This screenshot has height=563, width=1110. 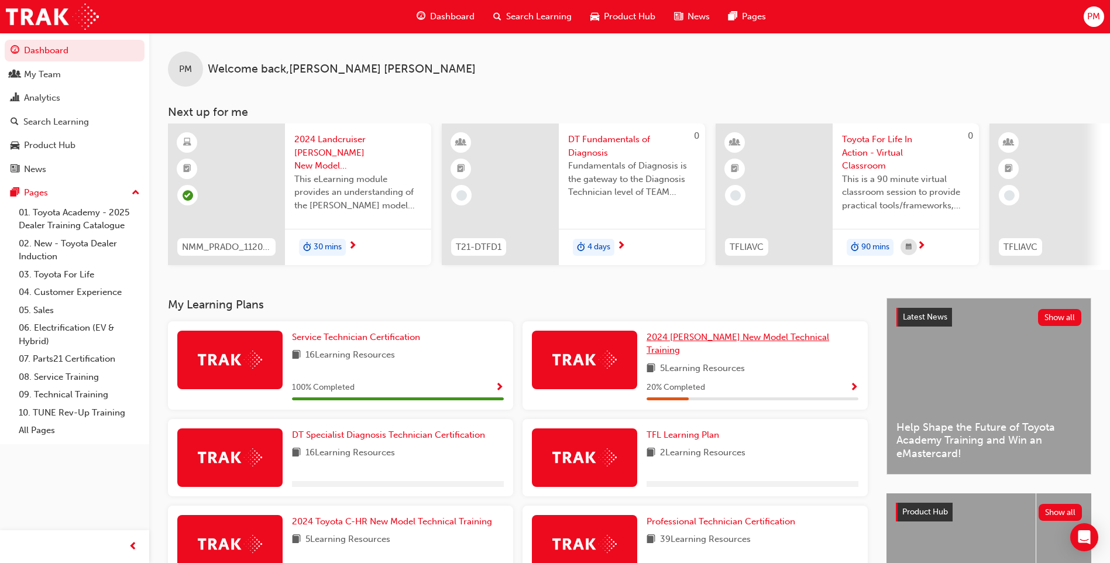 What do you see at coordinates (391, 435) in the screenshot?
I see `a: DT Specialist Diagnosis Technician Certification` at bounding box center [391, 435].